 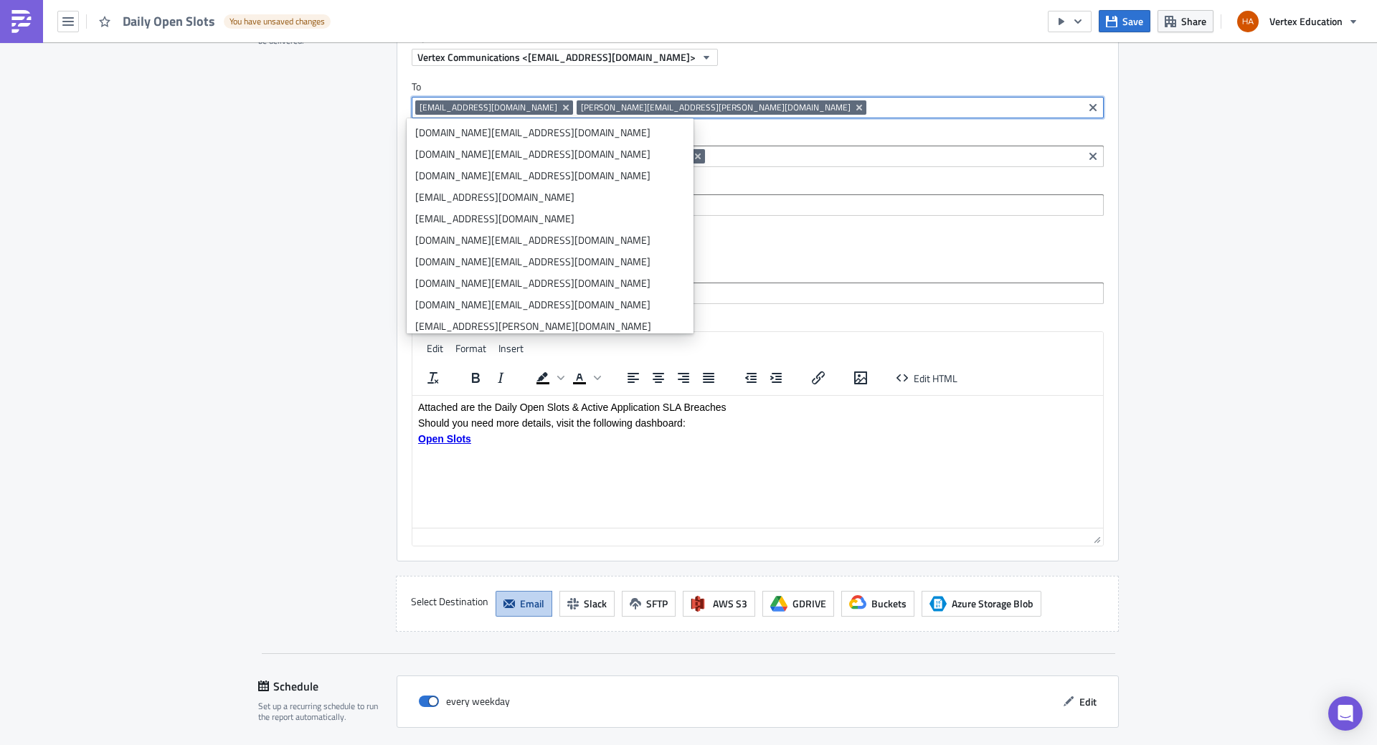 I want to click on button: Insert/edit image, so click(x=860, y=378).